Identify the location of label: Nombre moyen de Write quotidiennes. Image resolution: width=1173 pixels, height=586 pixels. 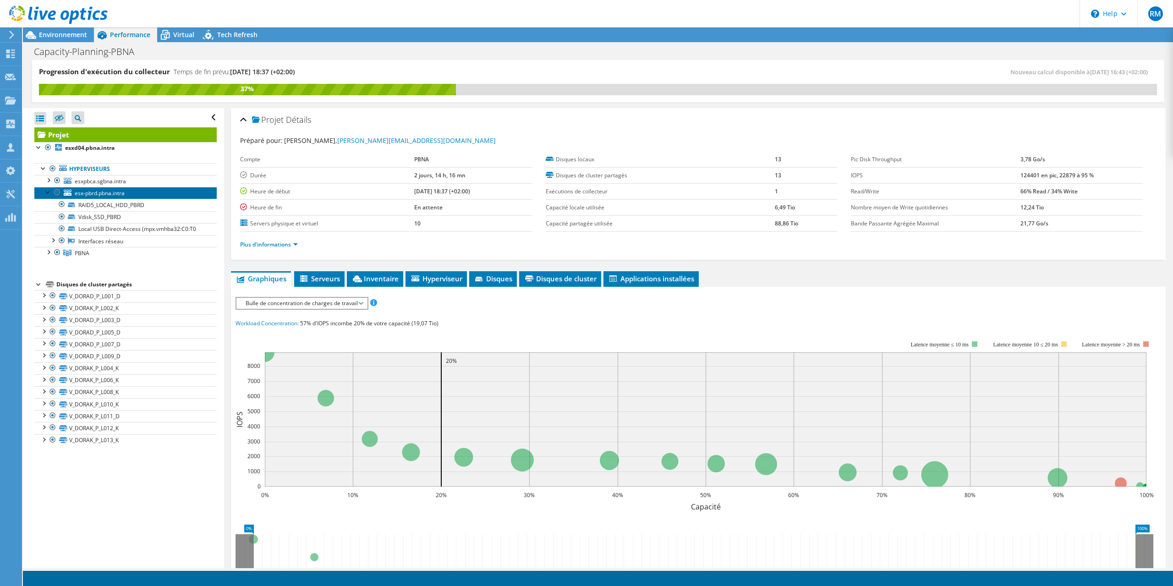
(936, 208).